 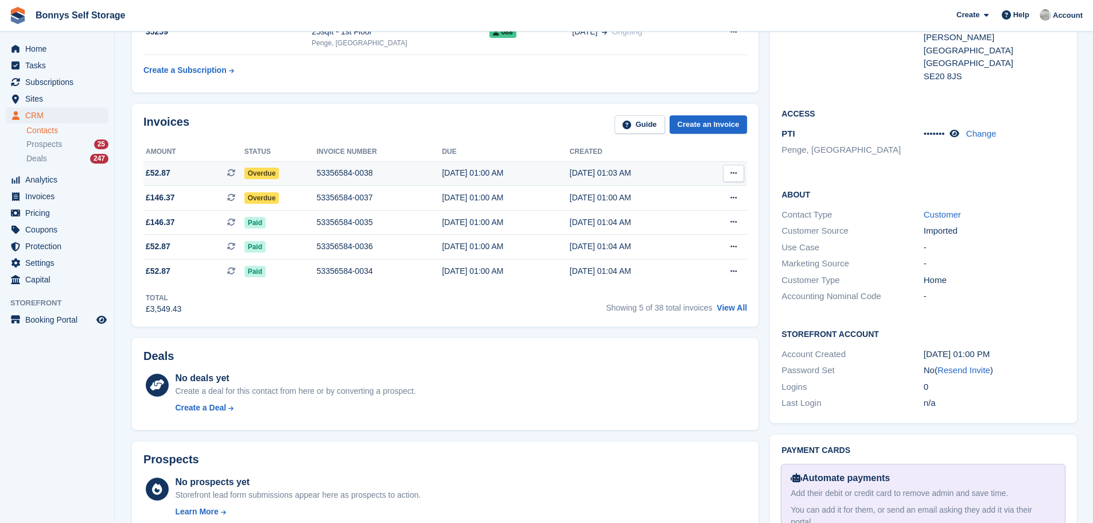 What do you see at coordinates (852, 354) in the screenshot?
I see `div: Account Created` at bounding box center [852, 354].